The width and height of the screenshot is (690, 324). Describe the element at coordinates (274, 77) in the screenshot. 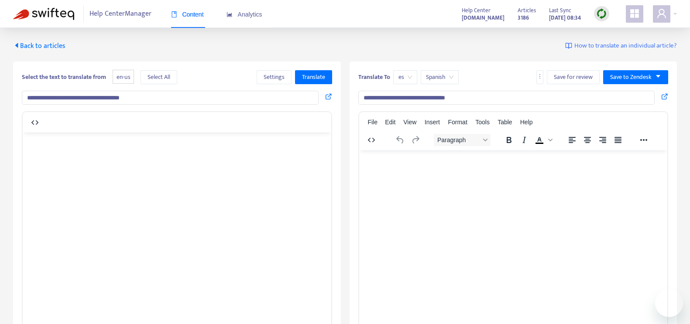

I see `button: Settings` at that location.